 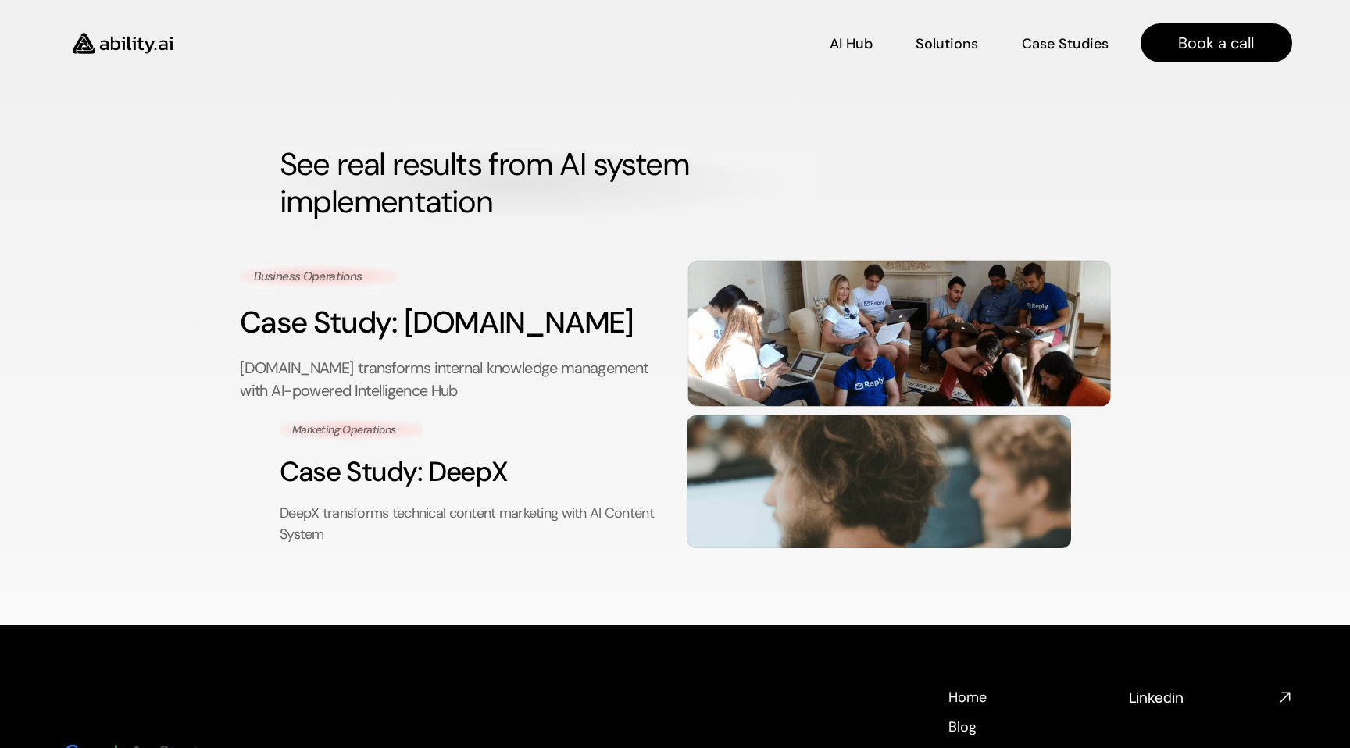 I want to click on a: Book a call, so click(x=1215, y=43).